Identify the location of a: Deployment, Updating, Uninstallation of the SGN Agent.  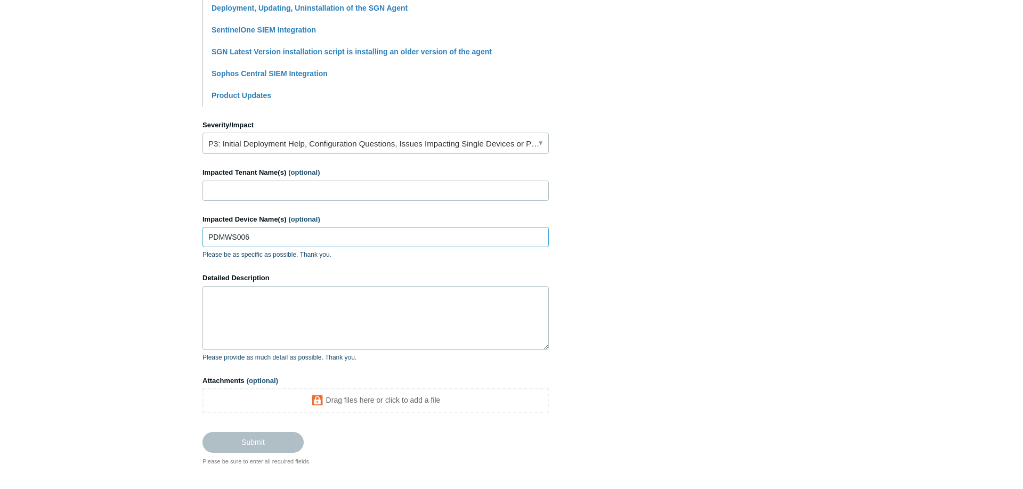
(310, 8).